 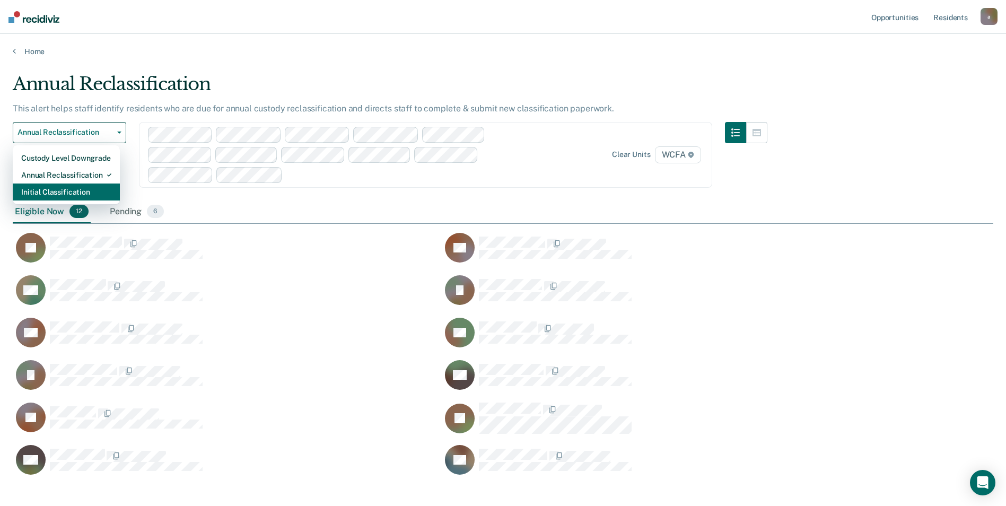 I want to click on span: Annual Reclassification, so click(x=65, y=132).